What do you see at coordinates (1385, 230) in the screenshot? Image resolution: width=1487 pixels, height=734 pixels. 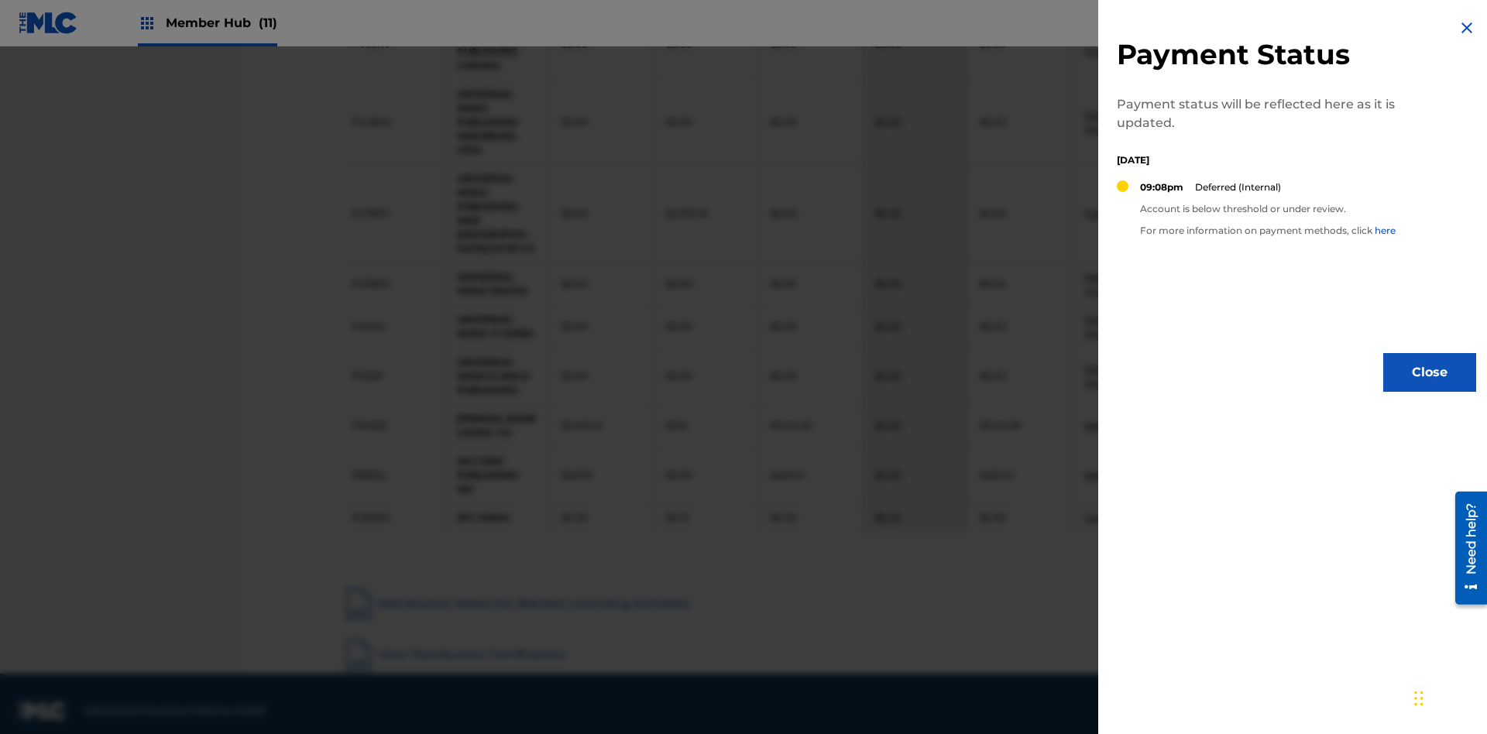 I see `a: here` at bounding box center [1385, 230].